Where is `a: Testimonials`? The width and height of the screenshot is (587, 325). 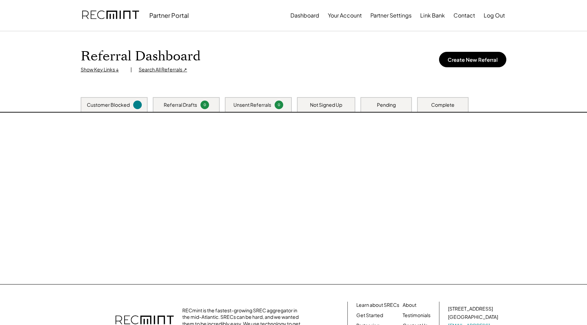 a: Testimonials is located at coordinates (416, 315).